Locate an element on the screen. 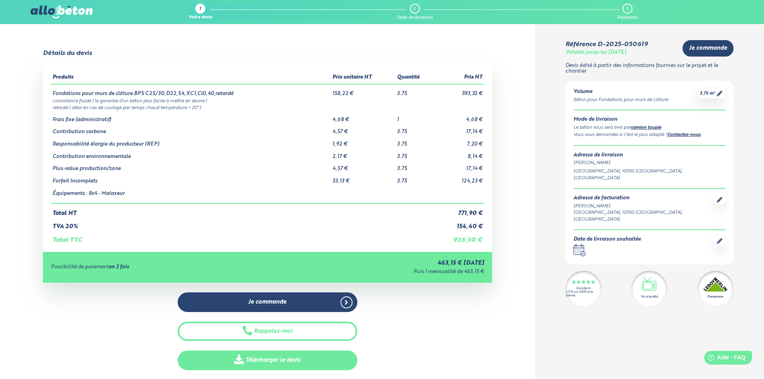 The height and width of the screenshot is (379, 764). div: Volume is located at coordinates (620, 92).